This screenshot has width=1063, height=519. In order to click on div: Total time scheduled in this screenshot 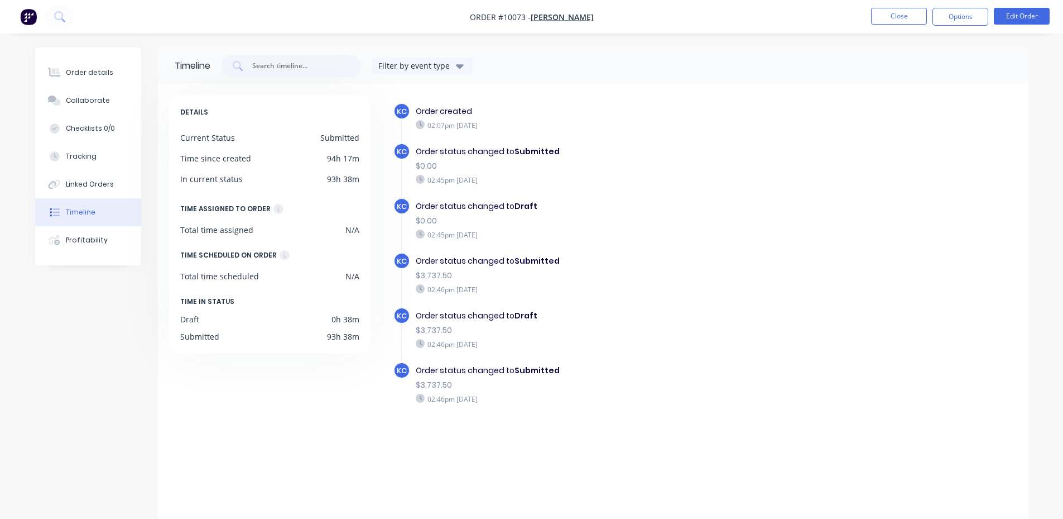, I will do `click(219, 276)`.